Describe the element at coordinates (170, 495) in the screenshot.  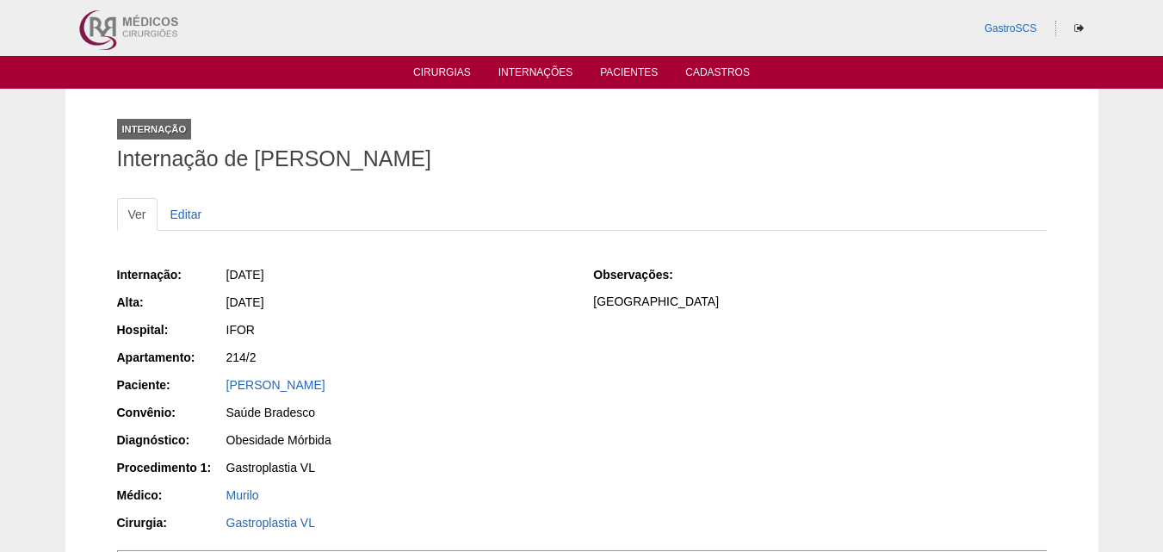
I see `div: Médico:` at that location.